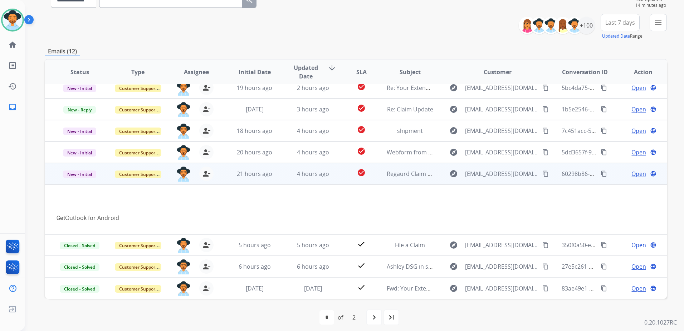 This screenshot has height=331, width=684. I want to click on mat-icon: navigate_next, so click(374, 317).